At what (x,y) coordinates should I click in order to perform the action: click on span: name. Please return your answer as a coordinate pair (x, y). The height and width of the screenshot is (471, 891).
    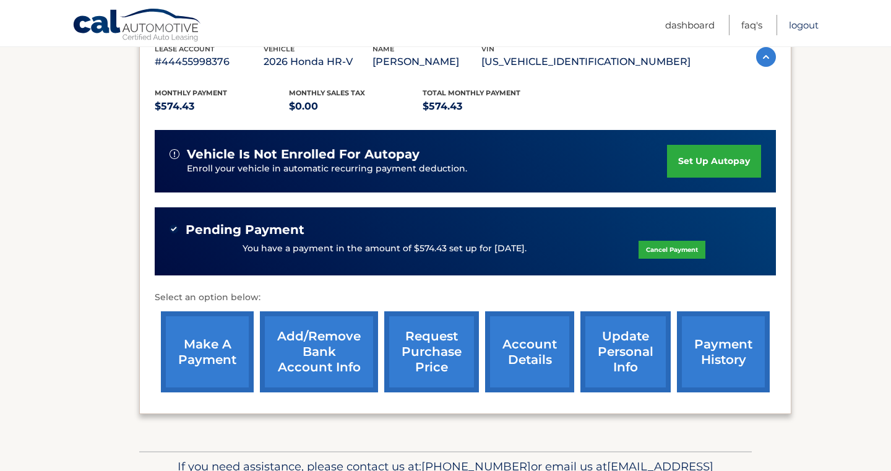
    Looking at the image, I should click on (383, 49).